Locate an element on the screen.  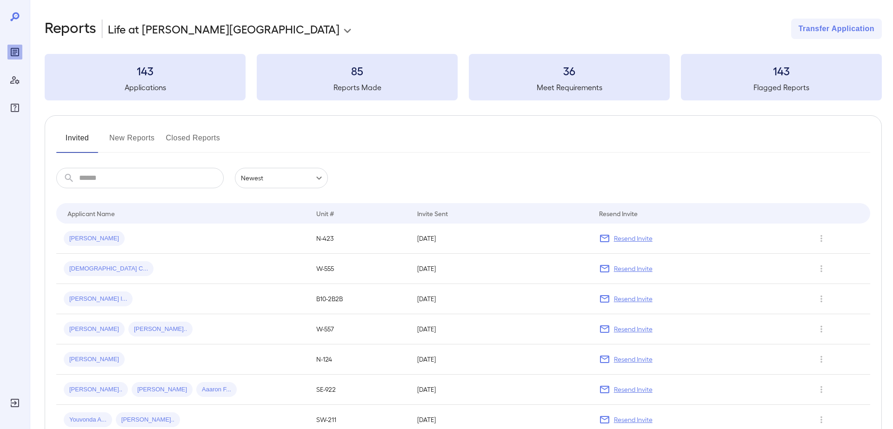
summary: 143Applications85Reports Made36Meet Requirements143Flagged Reports is located at coordinates (463, 77).